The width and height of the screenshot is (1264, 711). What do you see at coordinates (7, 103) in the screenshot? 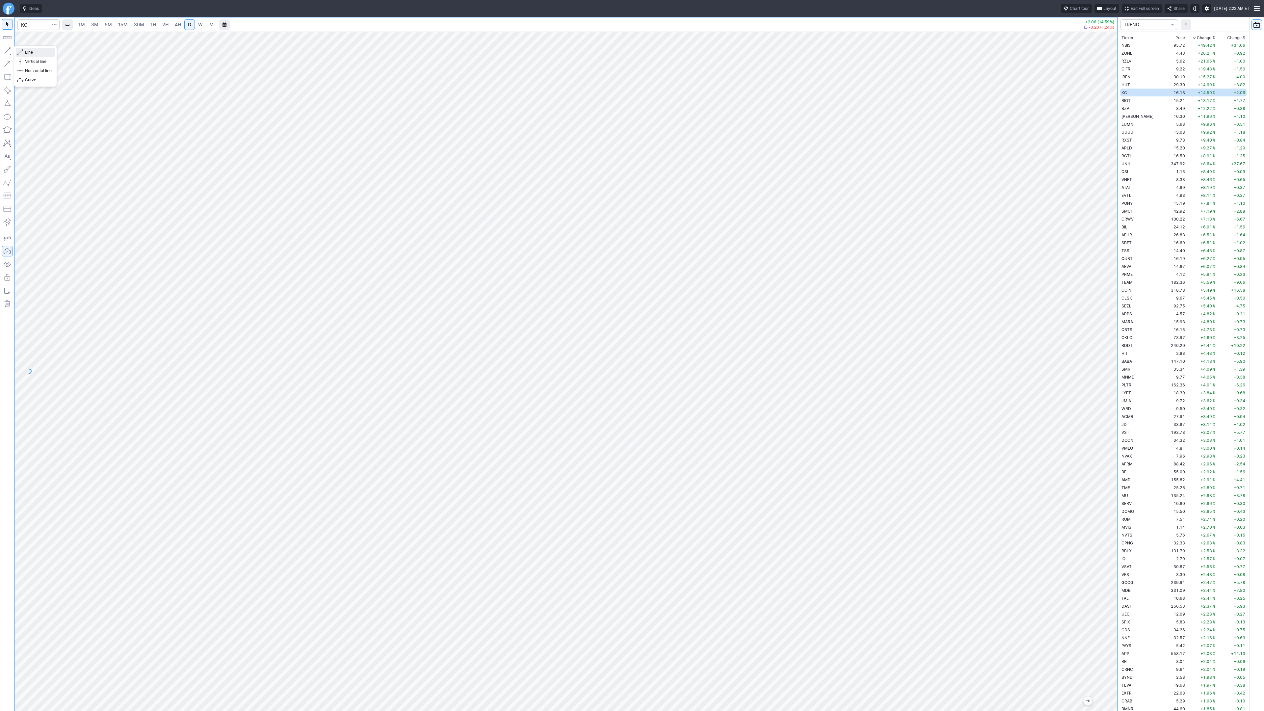
I see `button: Triangle` at bounding box center [7, 103].